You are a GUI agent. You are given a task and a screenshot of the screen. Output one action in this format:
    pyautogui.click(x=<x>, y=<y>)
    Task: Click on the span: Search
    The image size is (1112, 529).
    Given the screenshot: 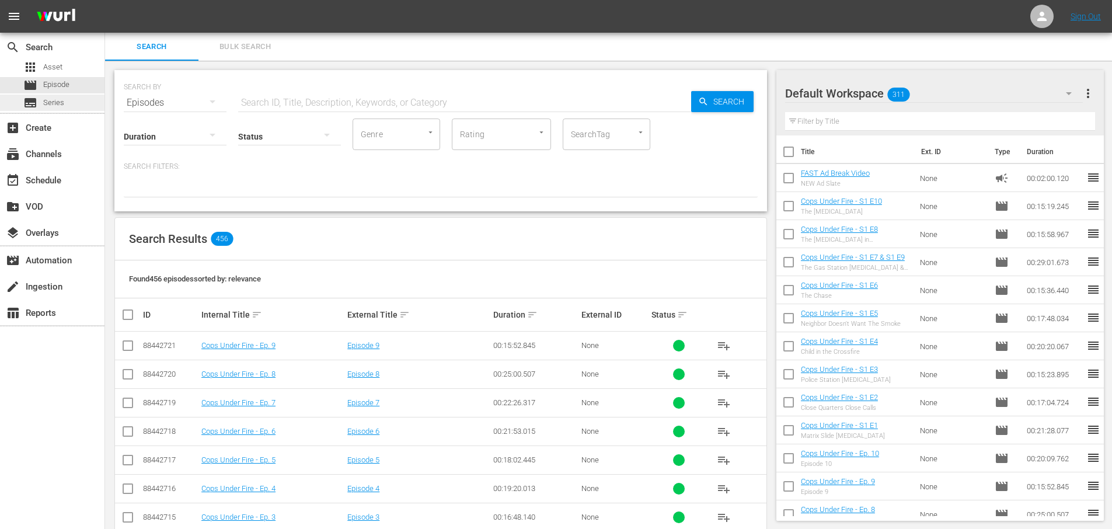 What is the action you would take?
    pyautogui.click(x=13, y=47)
    